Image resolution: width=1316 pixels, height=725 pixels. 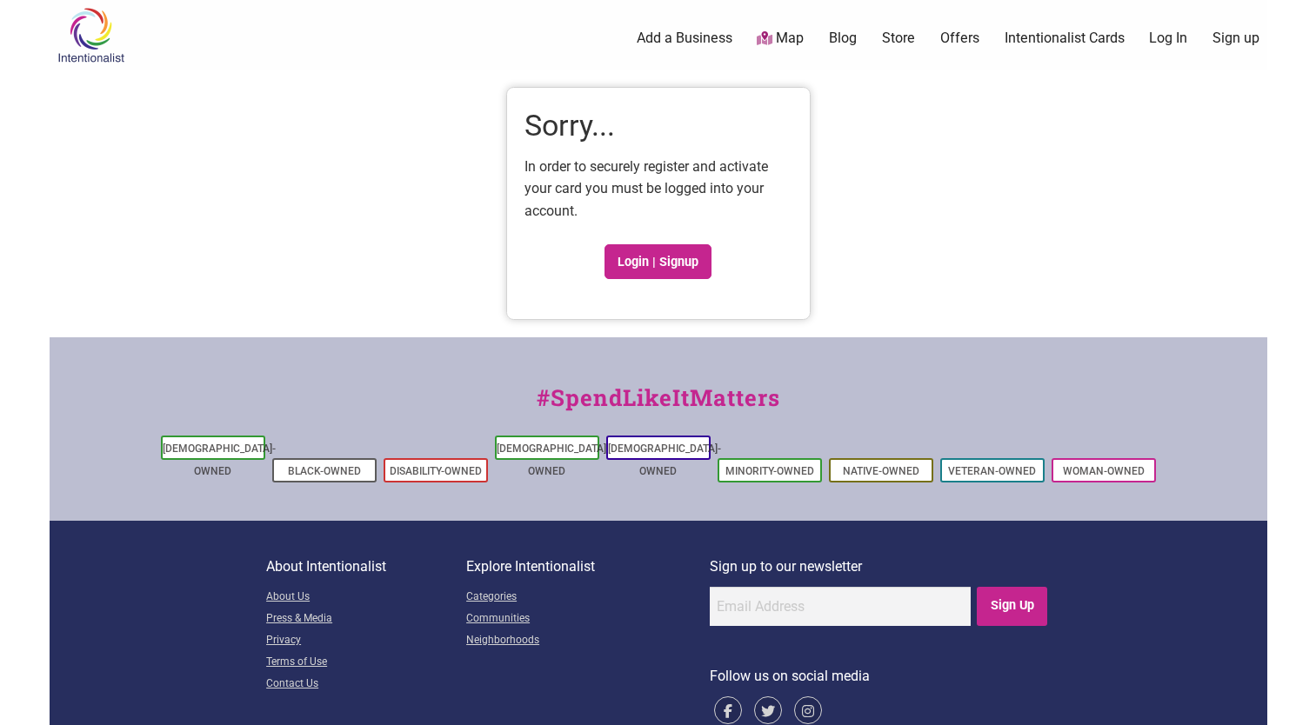 What do you see at coordinates (366, 597) in the screenshot?
I see `a: About Us` at bounding box center [366, 597].